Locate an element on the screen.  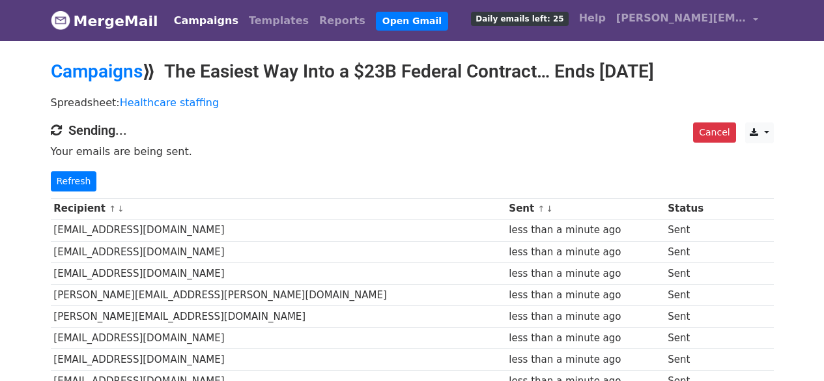
th: Sent is located at coordinates (586, 208).